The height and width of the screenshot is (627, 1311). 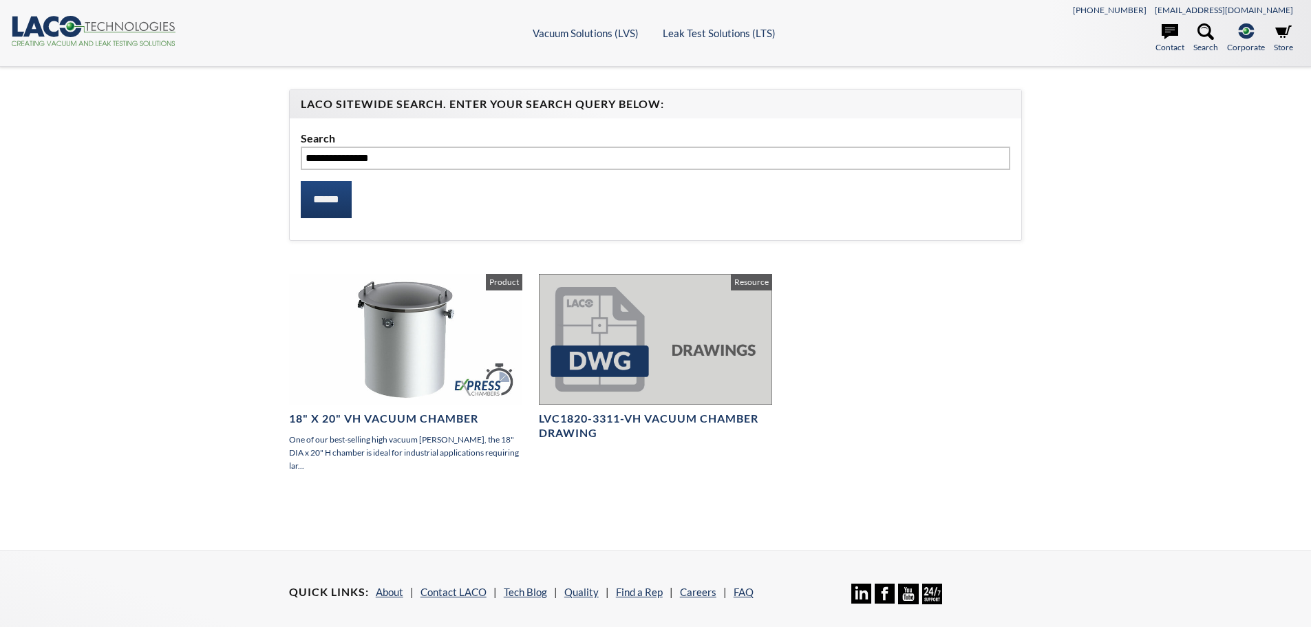 I want to click on a: Find a Rep, so click(x=640, y=592).